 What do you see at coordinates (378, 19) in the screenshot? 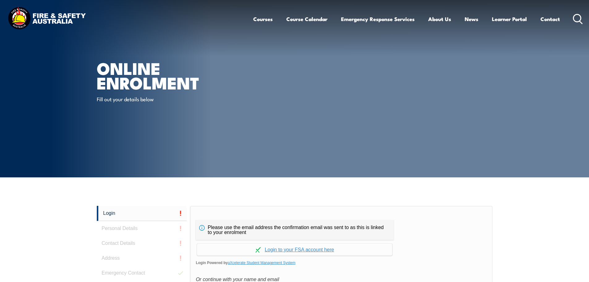
I see `a: Emergency Response Services` at bounding box center [378, 19].